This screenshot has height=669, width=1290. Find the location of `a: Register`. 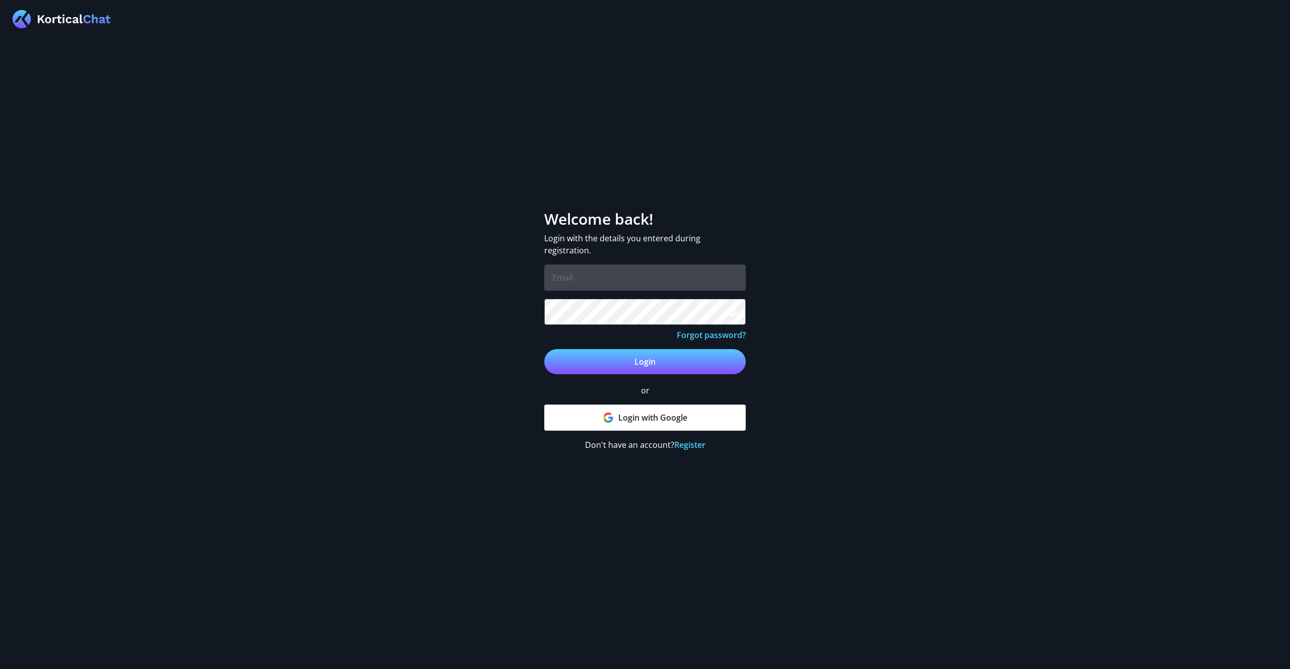

a: Register is located at coordinates (690, 445).